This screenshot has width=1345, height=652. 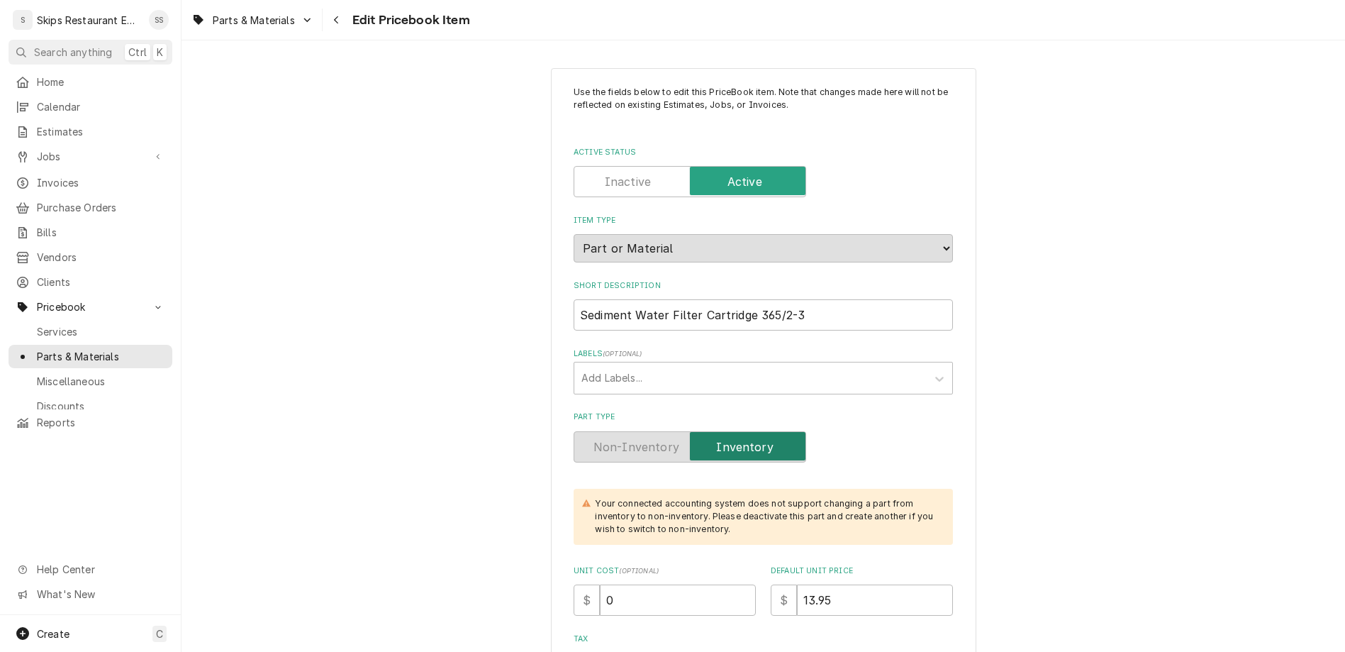 I want to click on span: Bills, so click(x=101, y=232).